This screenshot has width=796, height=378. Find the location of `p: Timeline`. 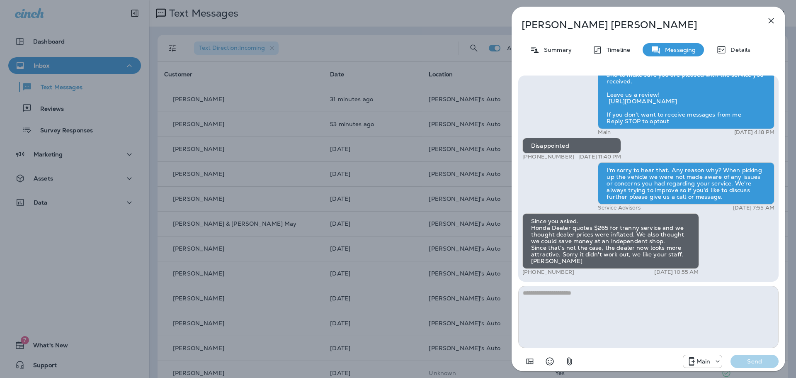

p: Timeline is located at coordinates (616, 50).